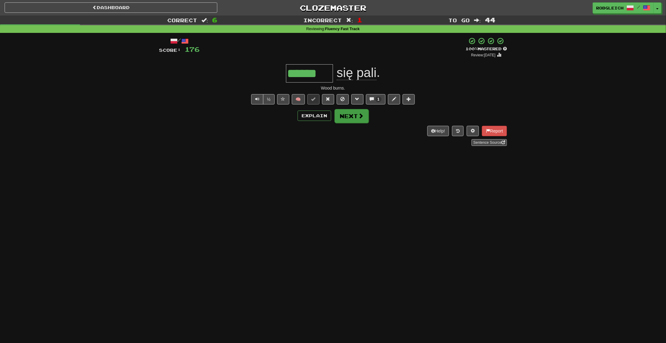 The height and width of the screenshot is (343, 666). What do you see at coordinates (257, 99) in the screenshot?
I see `button: Play sentence audio (ctl+space)` at bounding box center [257, 99].